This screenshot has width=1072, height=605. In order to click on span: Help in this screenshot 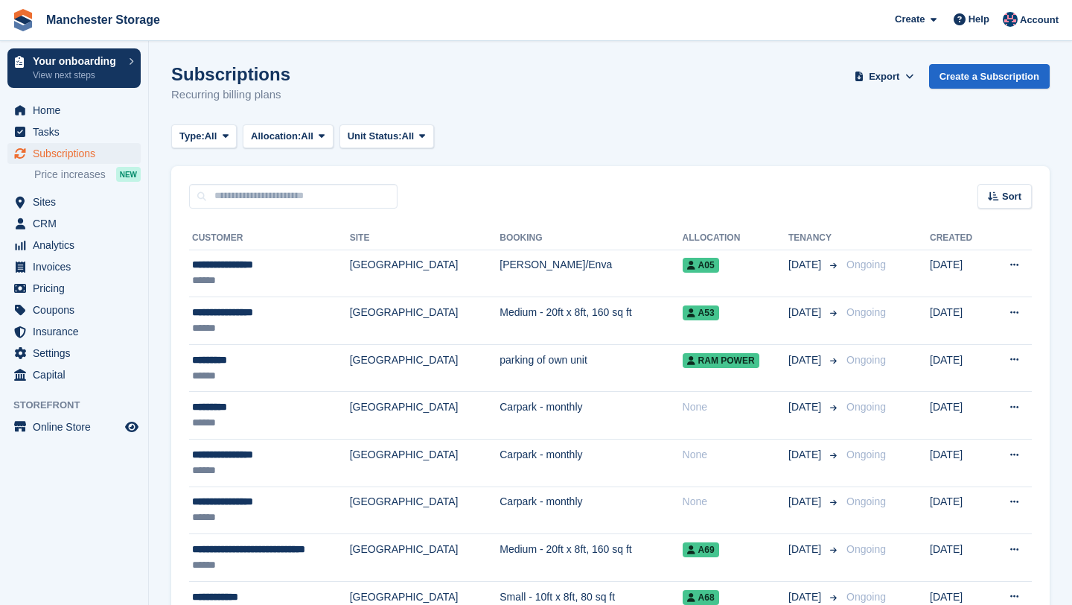, I will do `click(979, 19)`.